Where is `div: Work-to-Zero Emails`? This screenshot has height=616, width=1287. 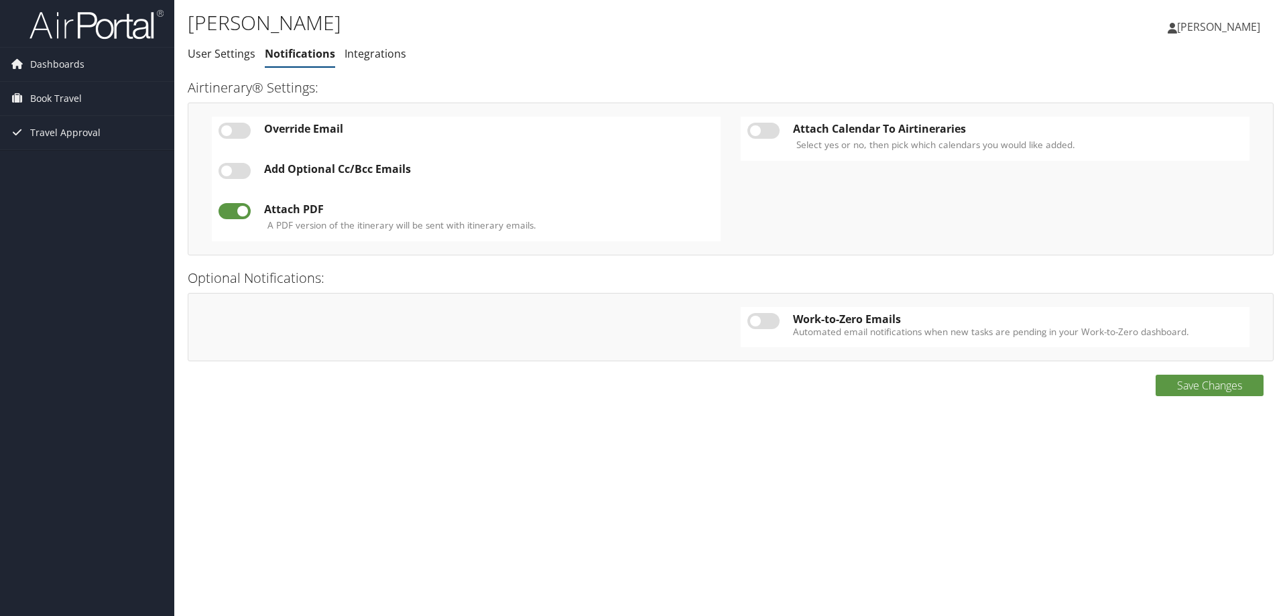 div: Work-to-Zero Emails is located at coordinates (1017, 319).